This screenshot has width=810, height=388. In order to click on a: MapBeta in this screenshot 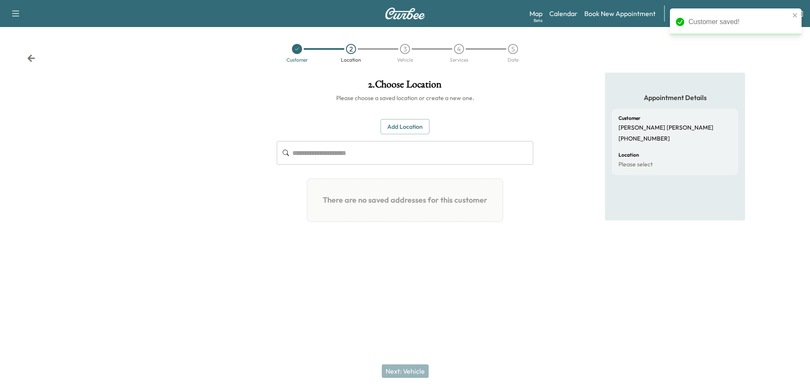, I will do `click(536, 13)`.